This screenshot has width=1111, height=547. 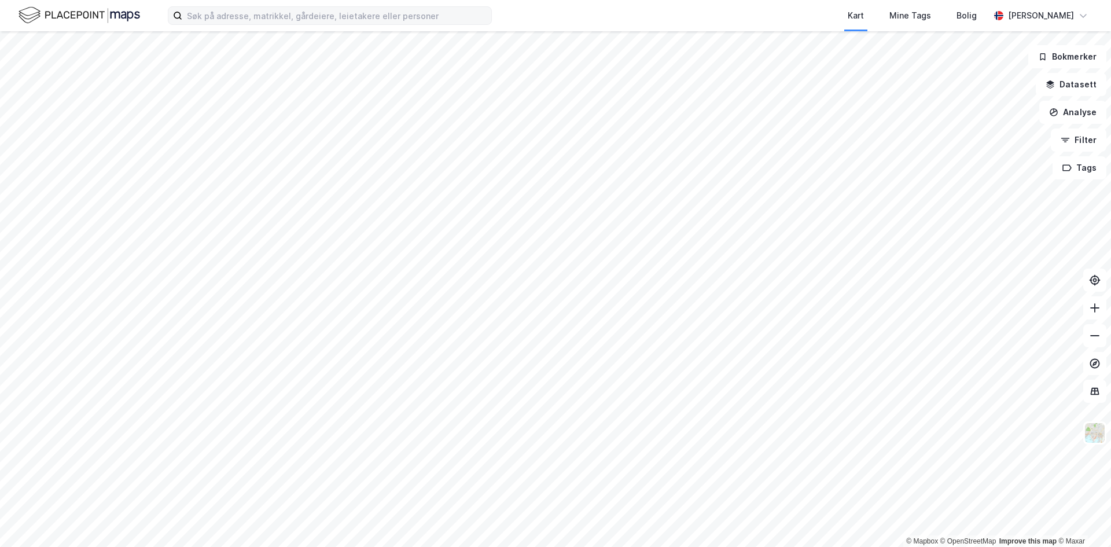 What do you see at coordinates (966, 16) in the screenshot?
I see `div: Bolig` at bounding box center [966, 16].